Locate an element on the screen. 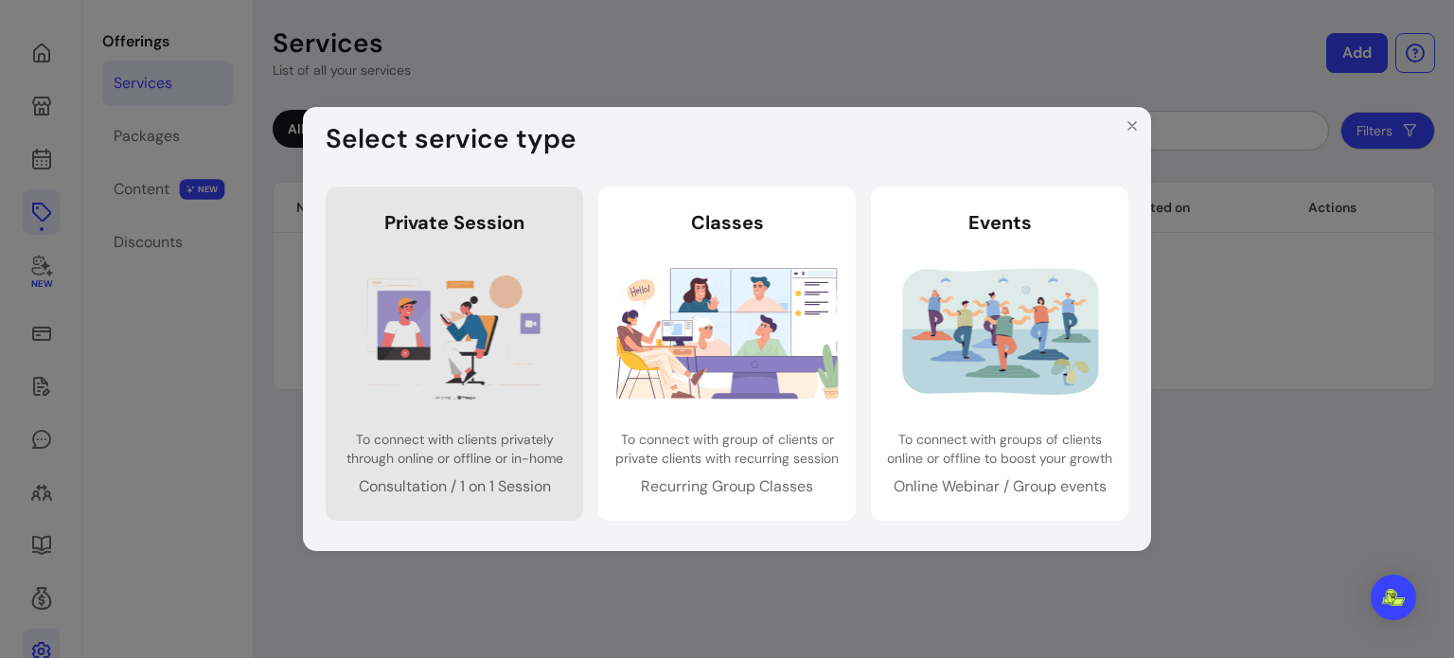 The height and width of the screenshot is (658, 1454). p: To connect with group of clients or private clients with recurring session is located at coordinates (727, 449).